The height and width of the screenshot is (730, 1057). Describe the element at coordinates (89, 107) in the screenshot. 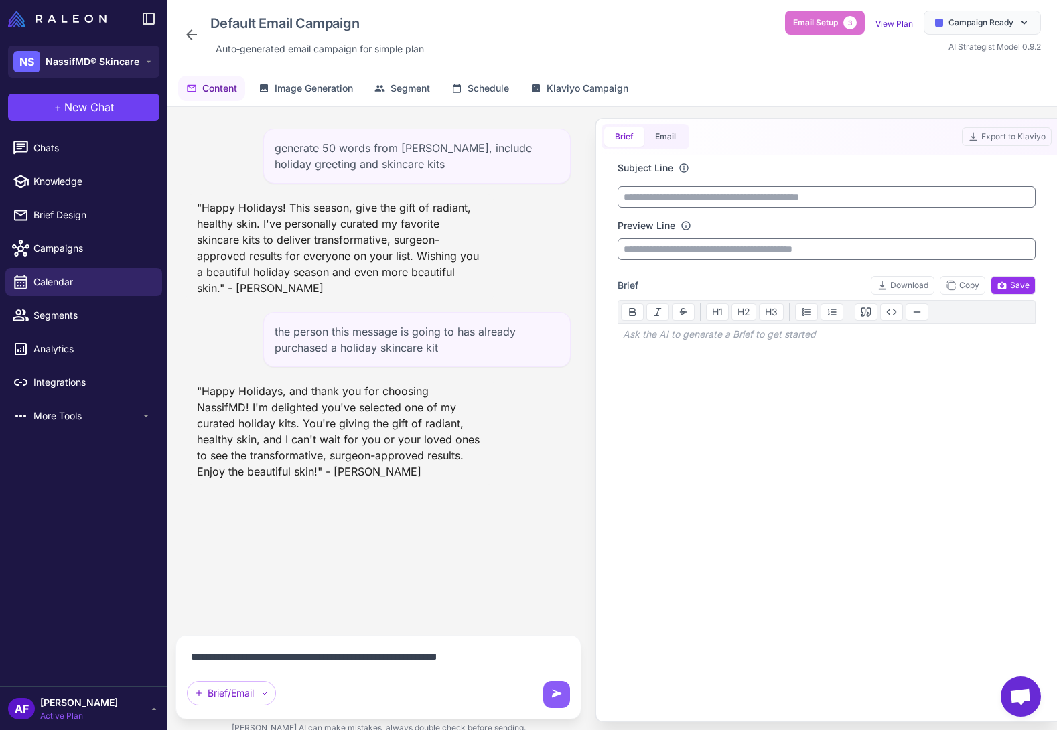

I see `span: New Chat` at that location.